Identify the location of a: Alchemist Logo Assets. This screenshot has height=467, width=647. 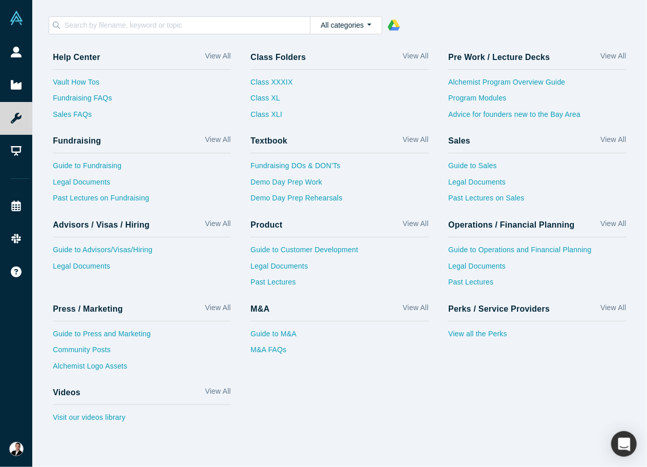
(142, 369).